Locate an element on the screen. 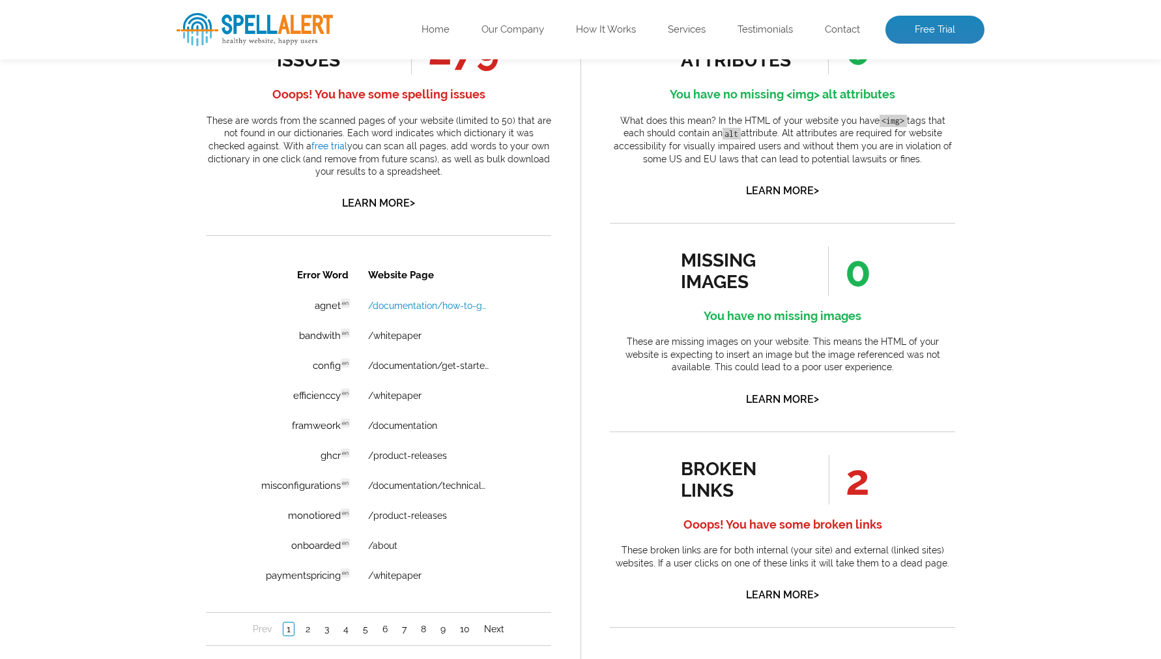  td: paymentspricing is located at coordinates (93, 317).